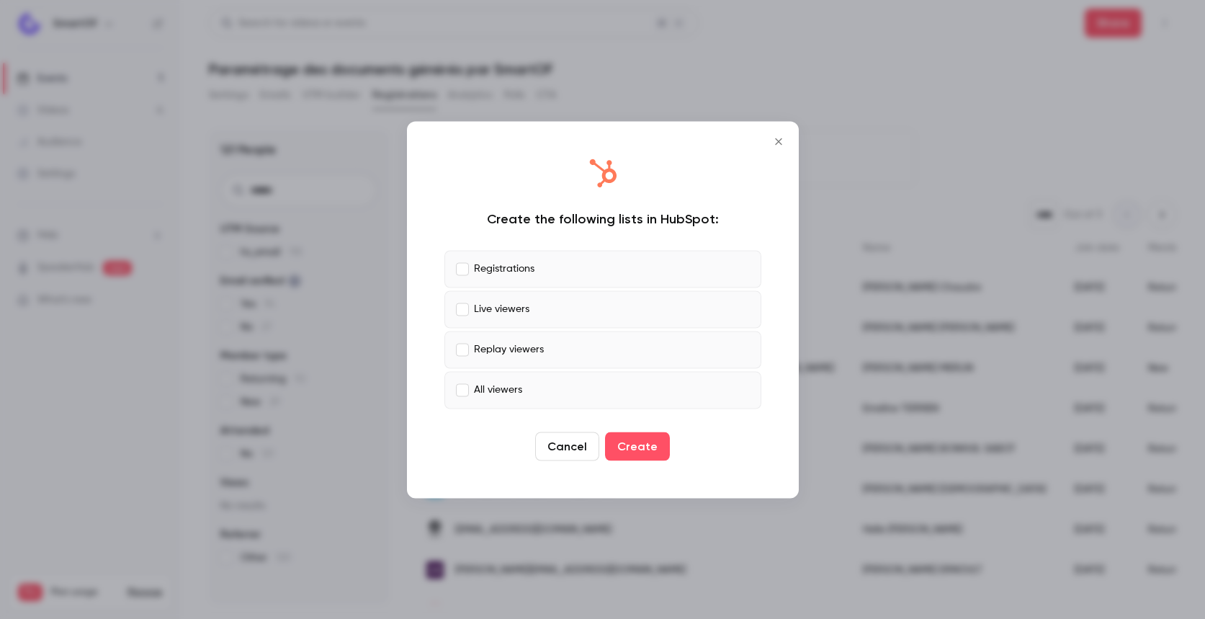 This screenshot has height=619, width=1205. I want to click on p: Live viewers, so click(501, 309).